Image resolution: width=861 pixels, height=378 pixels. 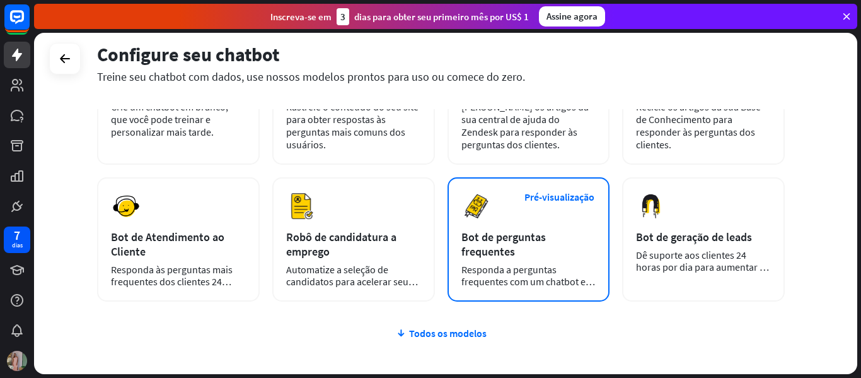 What do you see at coordinates (311, 76) in the screenshot?
I see `font: Treine seu chatbot com dados, use nossos modelos prontos para uso ou comece do zero.` at bounding box center [311, 76].